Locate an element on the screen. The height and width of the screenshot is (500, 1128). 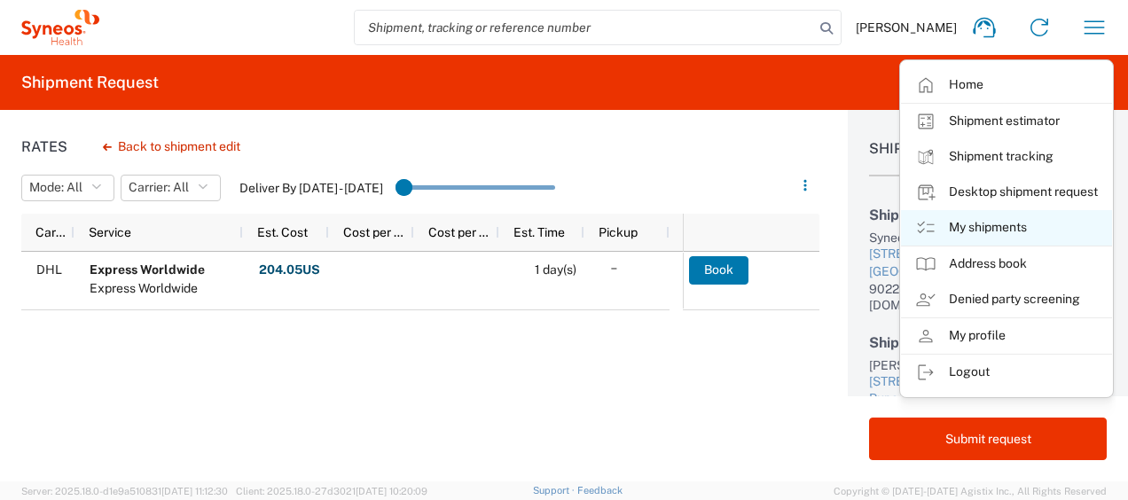
h1: Shipment Information is located at coordinates (988, 158).